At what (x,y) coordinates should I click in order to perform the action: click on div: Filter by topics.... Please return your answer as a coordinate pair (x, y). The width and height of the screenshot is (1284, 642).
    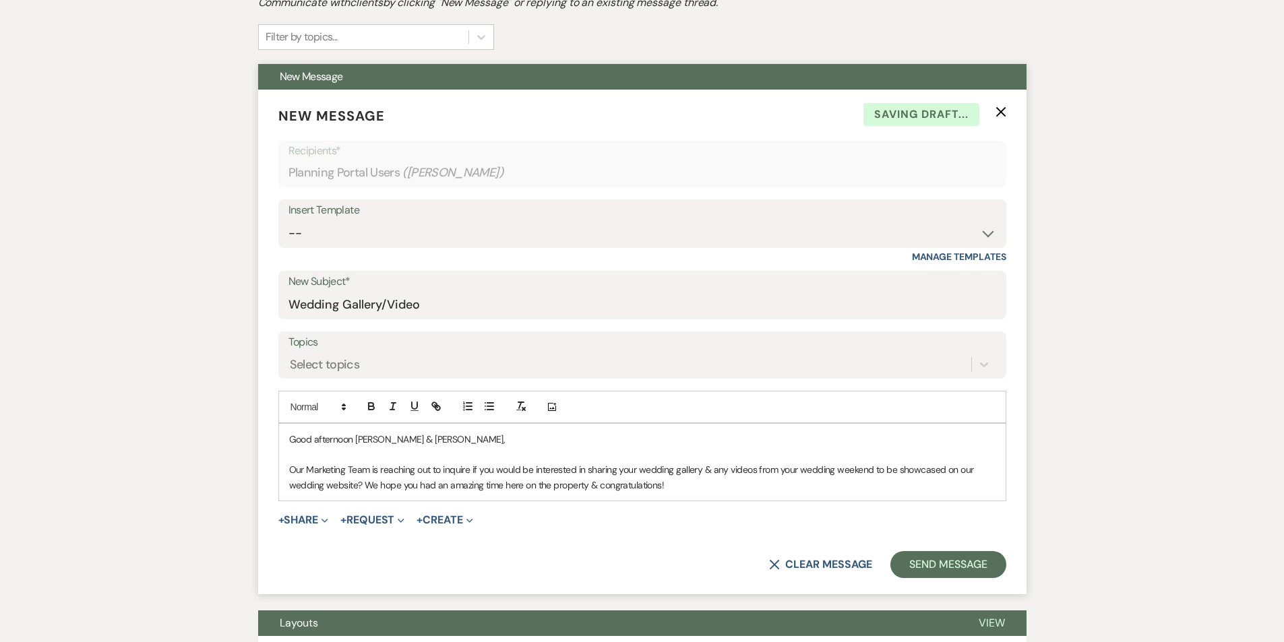
    Looking at the image, I should click on (301, 37).